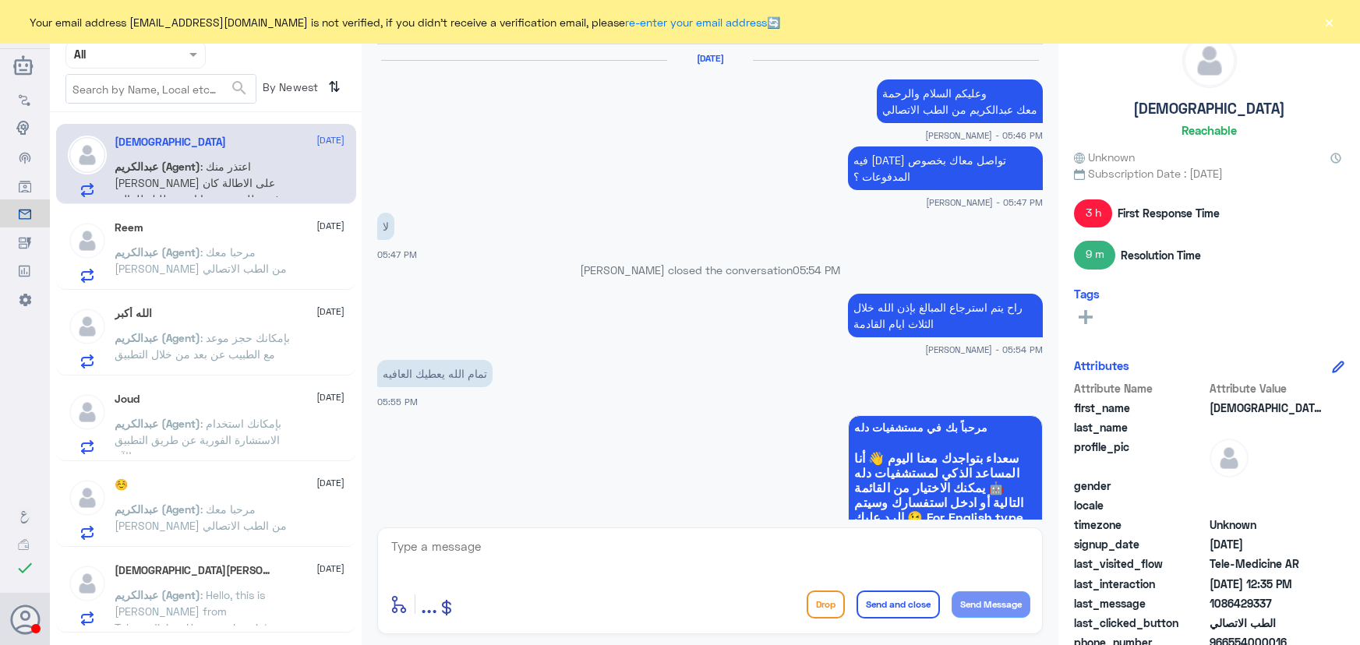 This screenshot has width=1360, height=645. I want to click on span: timezone, so click(1140, 525).